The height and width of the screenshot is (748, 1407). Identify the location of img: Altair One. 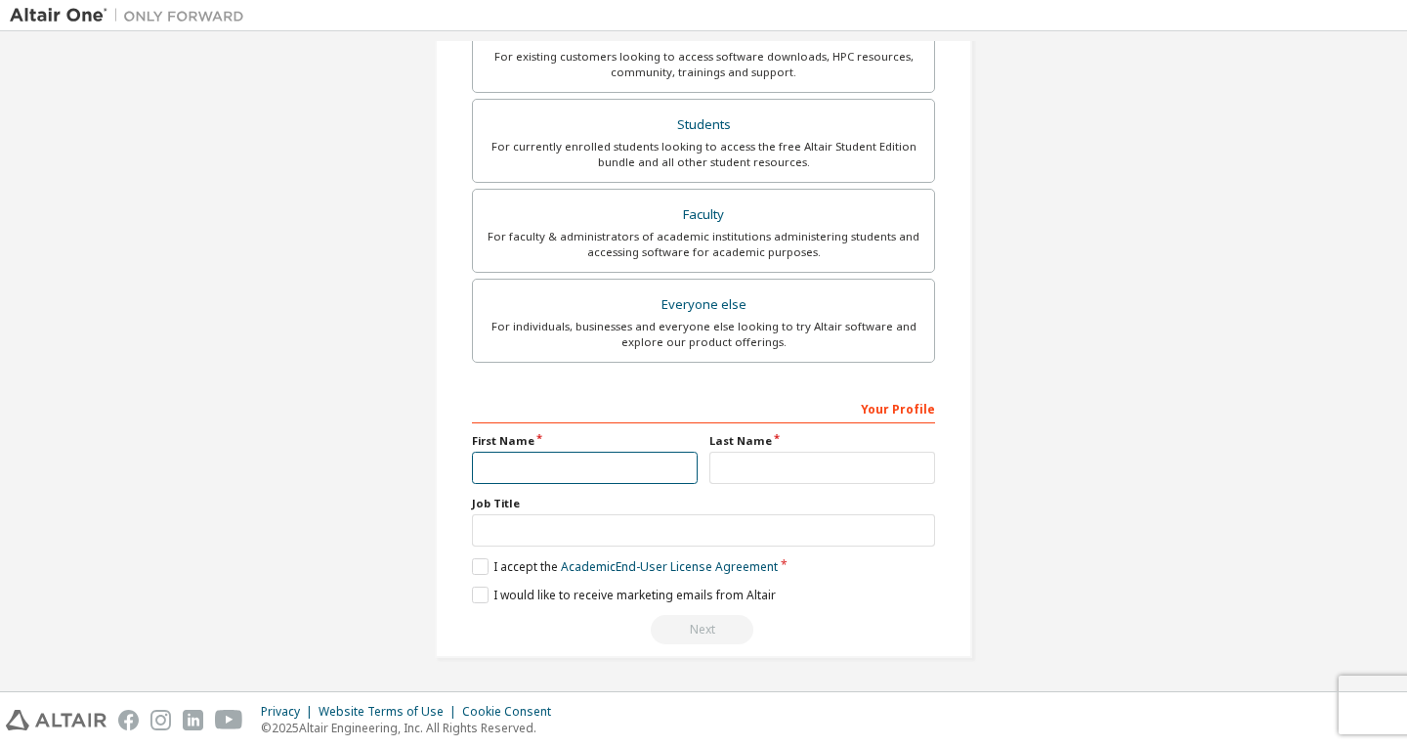
(132, 16).